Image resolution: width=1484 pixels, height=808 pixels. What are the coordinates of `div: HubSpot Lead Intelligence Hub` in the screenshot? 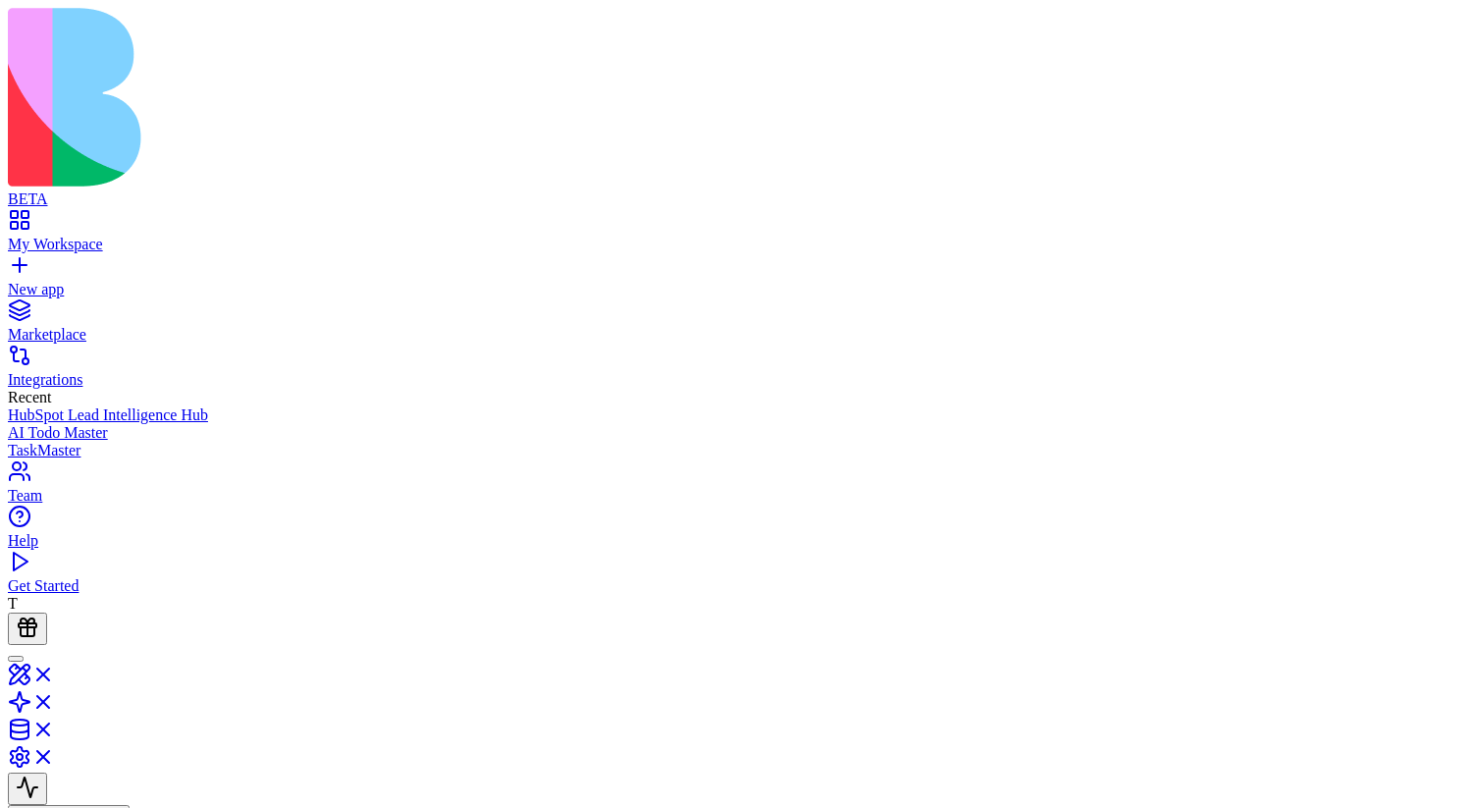 It's located at (742, 415).